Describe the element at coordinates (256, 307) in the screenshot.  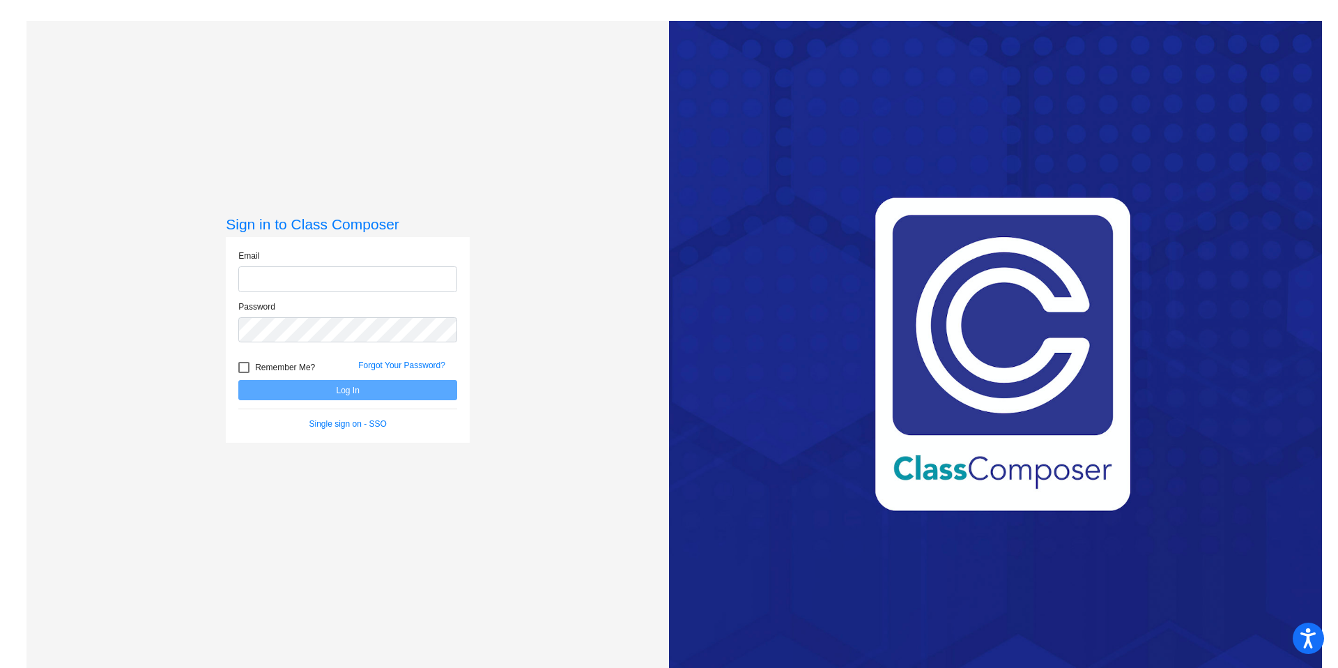
I see `label: Password` at that location.